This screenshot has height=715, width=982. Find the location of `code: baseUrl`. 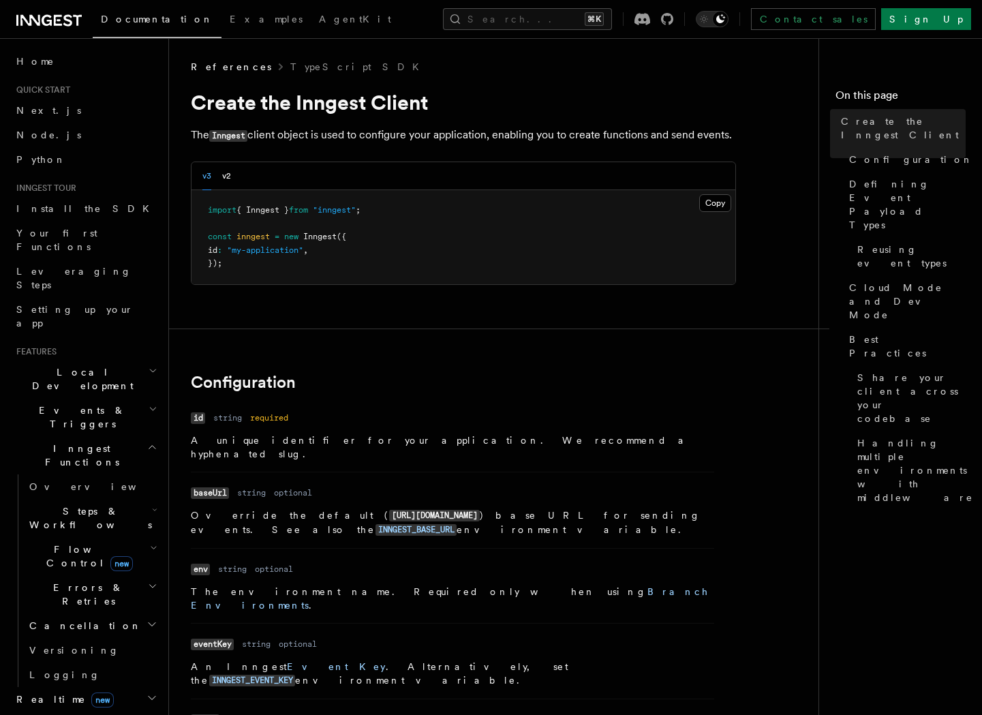

code: baseUrl is located at coordinates (210, 493).